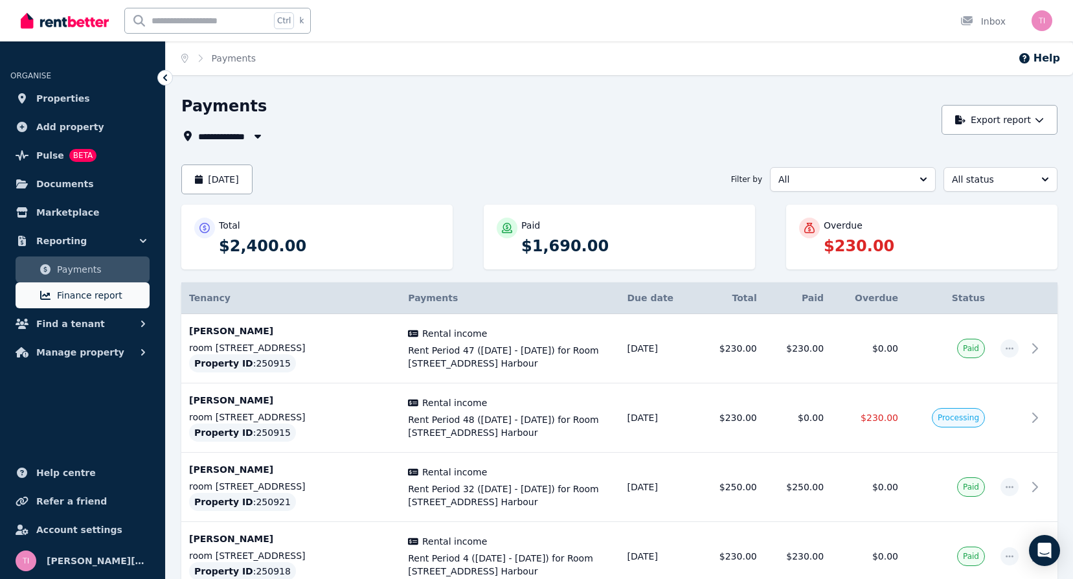  I want to click on div: Open Intercom Messenger, so click(1044, 550).